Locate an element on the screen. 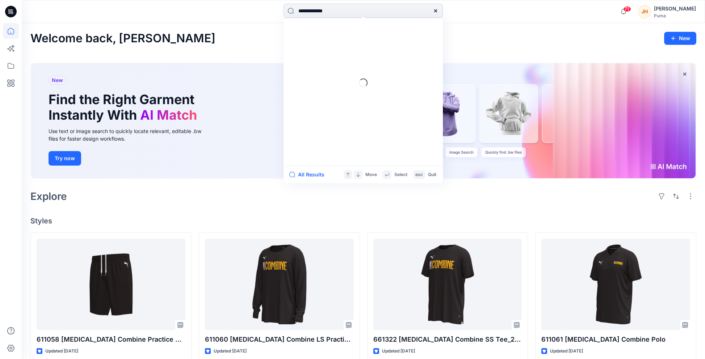 This screenshot has width=705, height=359. span: AI Match is located at coordinates (168, 115).